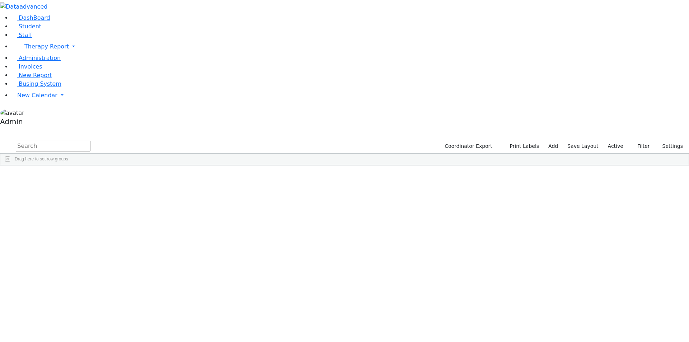  I want to click on span: Invoices, so click(30, 66).